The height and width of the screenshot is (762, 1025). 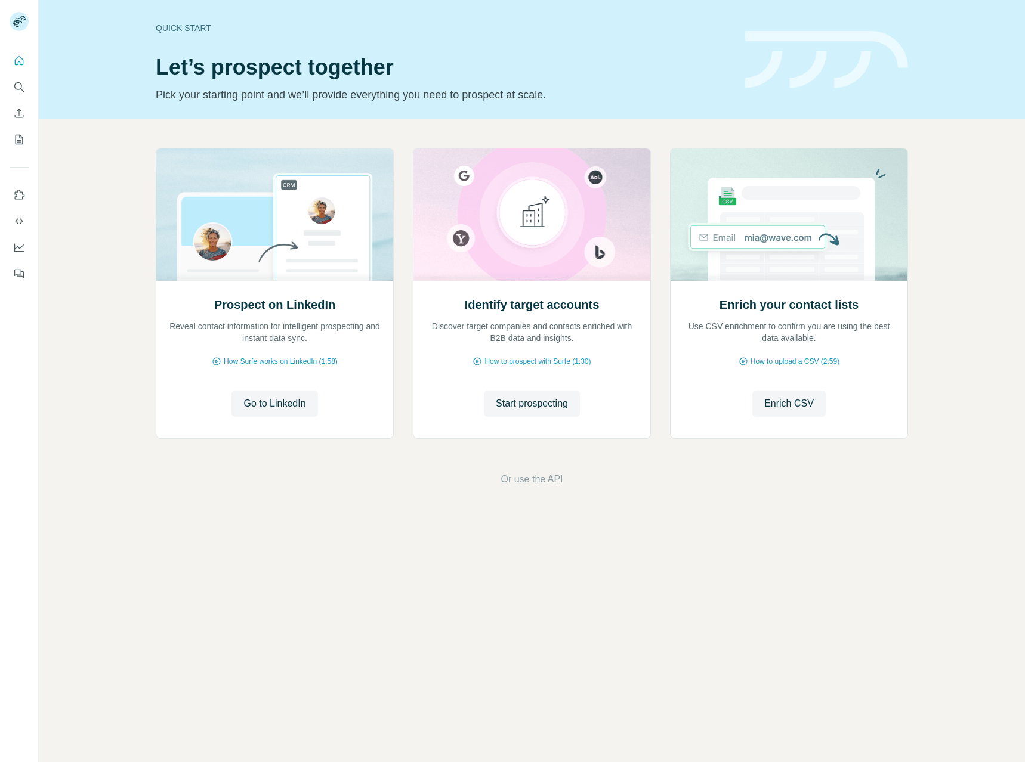 What do you see at coordinates (531, 215) in the screenshot?
I see `img: Identify target accounts` at bounding box center [531, 215].